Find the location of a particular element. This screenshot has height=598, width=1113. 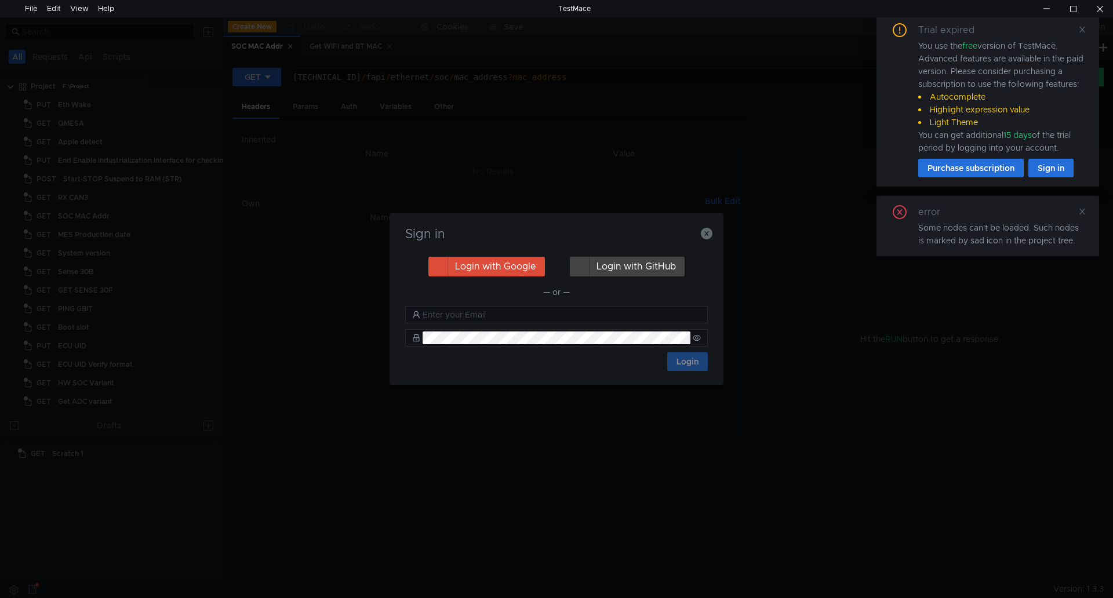

button: Login with GitHub is located at coordinates (627, 267).